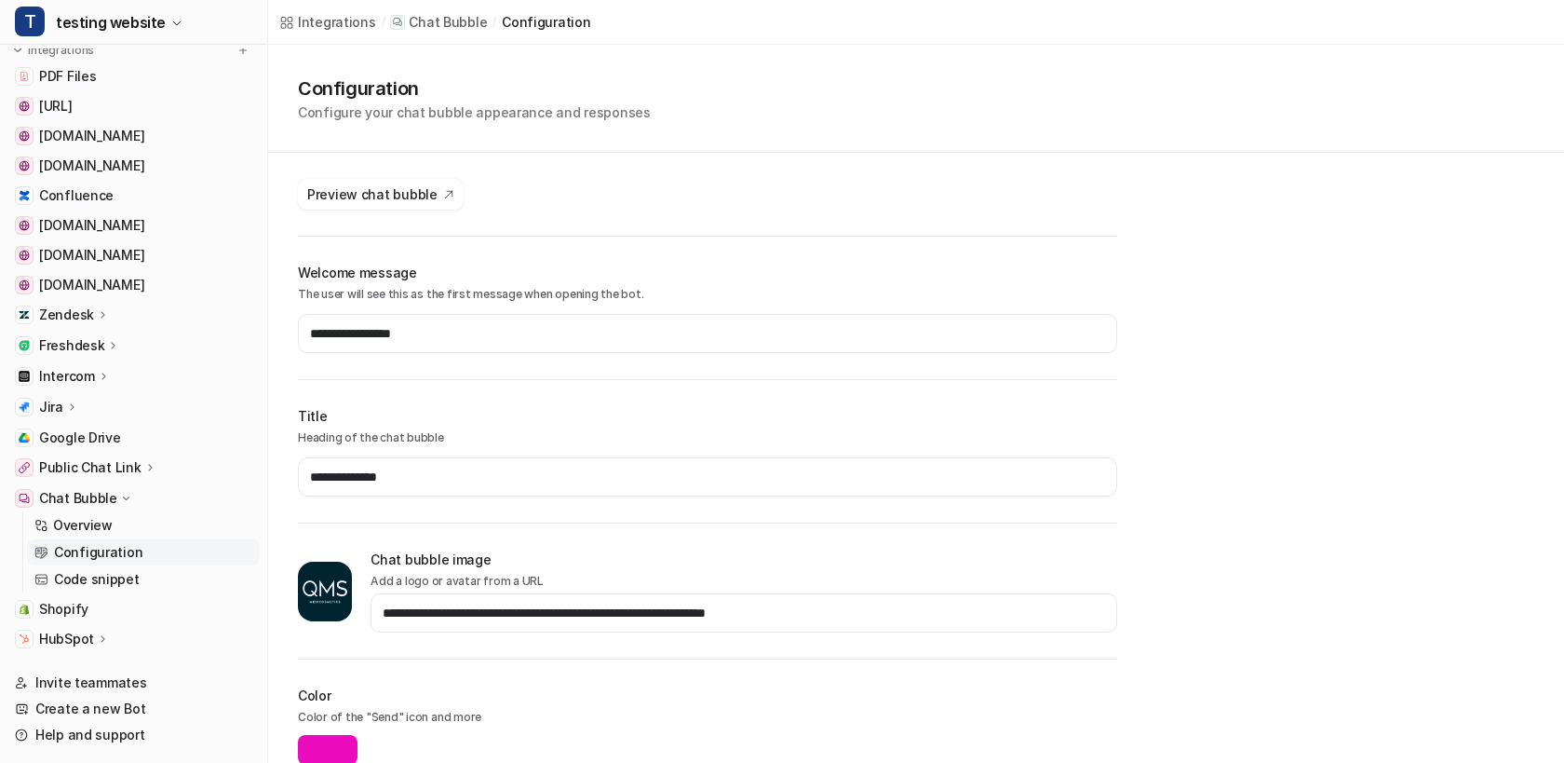 The image size is (1564, 763). I want to click on div: configuration, so click(546, 21).